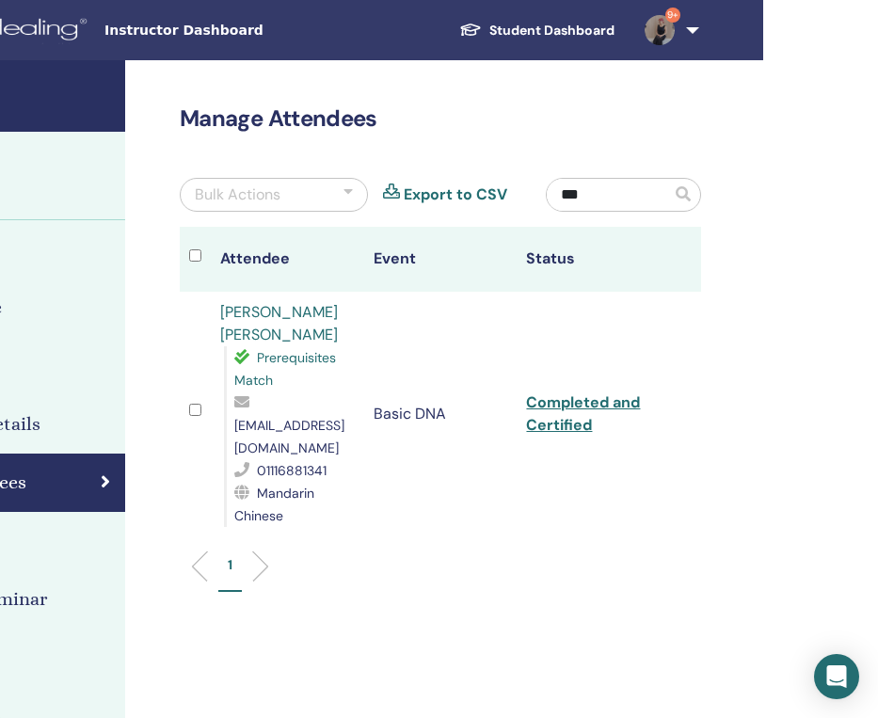 The image size is (878, 718). Describe the element at coordinates (440, 119) in the screenshot. I see `h2: Manage Attendees` at that location.